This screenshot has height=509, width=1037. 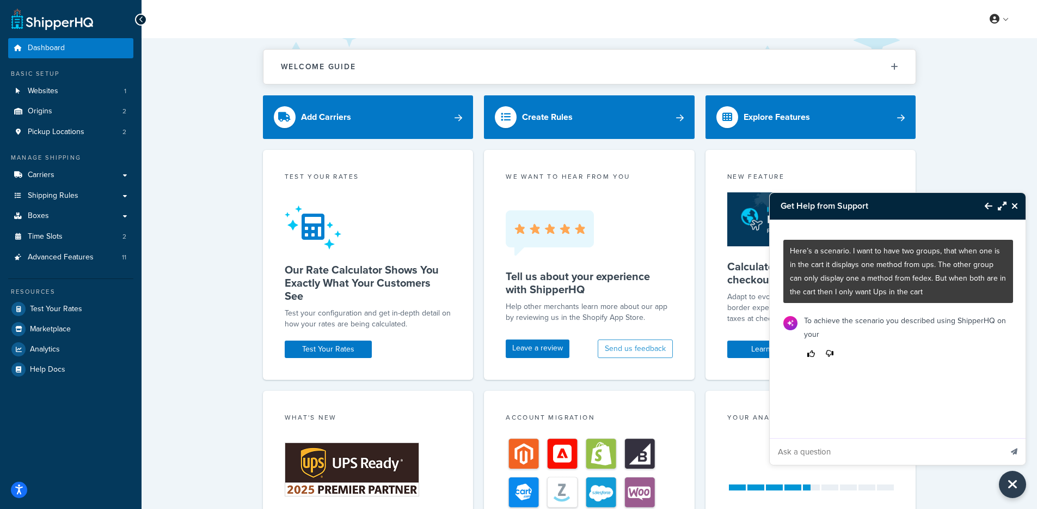 What do you see at coordinates (43, 91) in the screenshot?
I see `span: Websites` at bounding box center [43, 91].